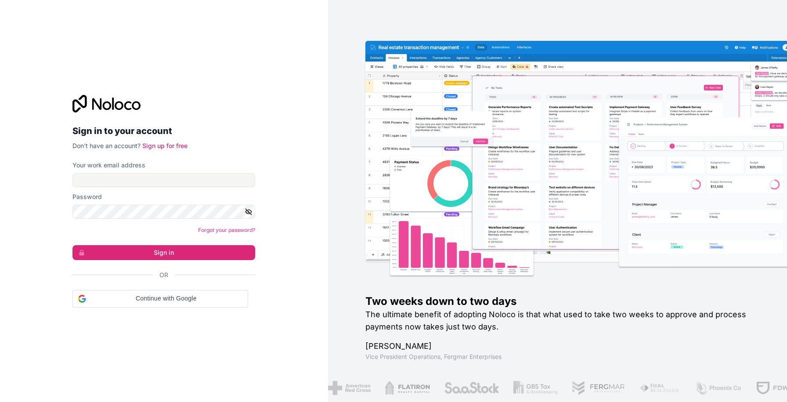 The image size is (787, 402). Describe the element at coordinates (109, 165) in the screenshot. I see `label: Your work email address` at that location.